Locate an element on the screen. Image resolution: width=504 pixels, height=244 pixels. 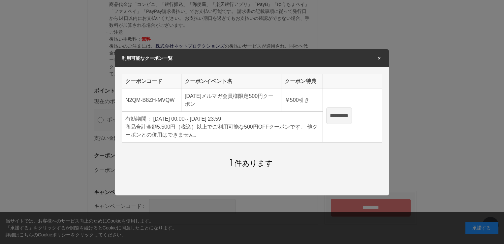
span: 利用可能なクーポン一覧 is located at coordinates (147, 58).